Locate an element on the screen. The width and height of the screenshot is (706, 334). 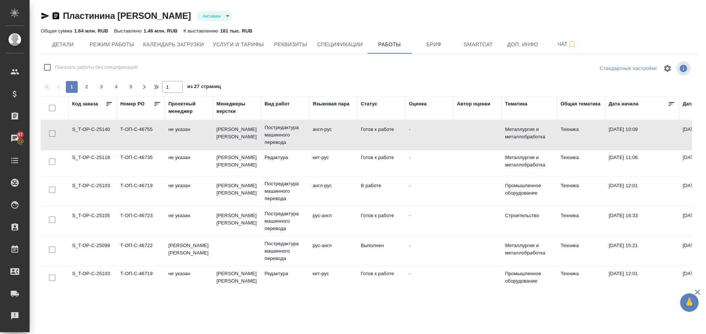
div: Статус is located at coordinates (369, 104).